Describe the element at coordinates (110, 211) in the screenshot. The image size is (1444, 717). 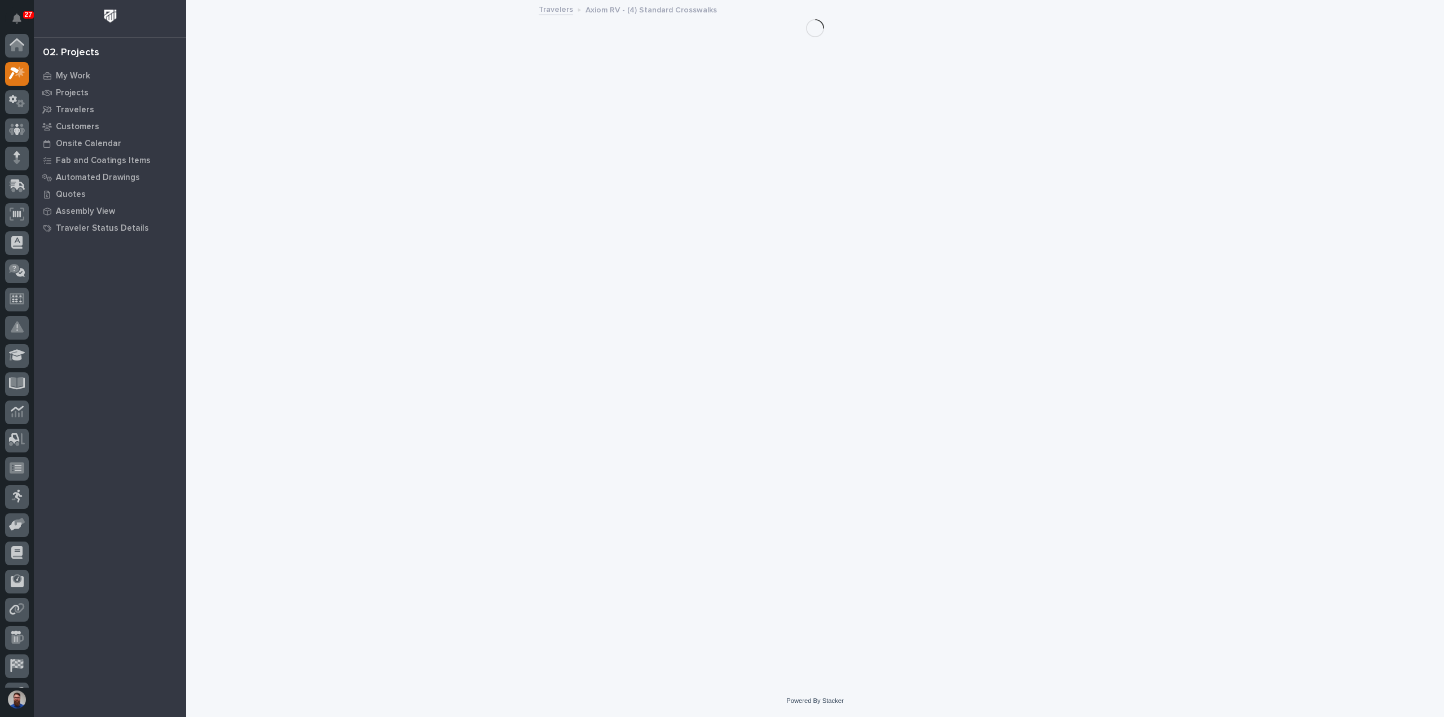
I see `a: Assembly View` at that location.